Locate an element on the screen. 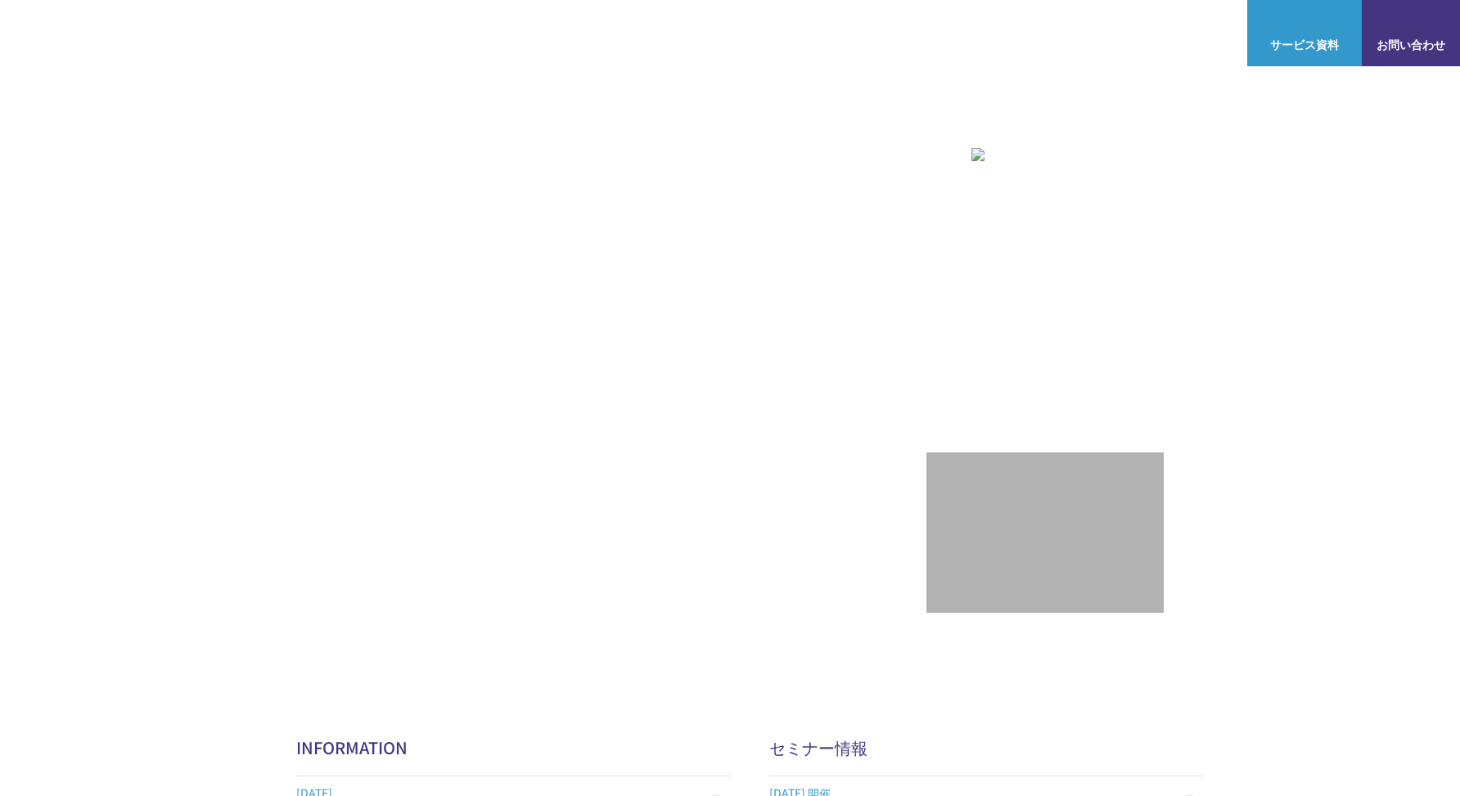 The height and width of the screenshot is (796, 1460). p: 強み is located at coordinates (701, 33).